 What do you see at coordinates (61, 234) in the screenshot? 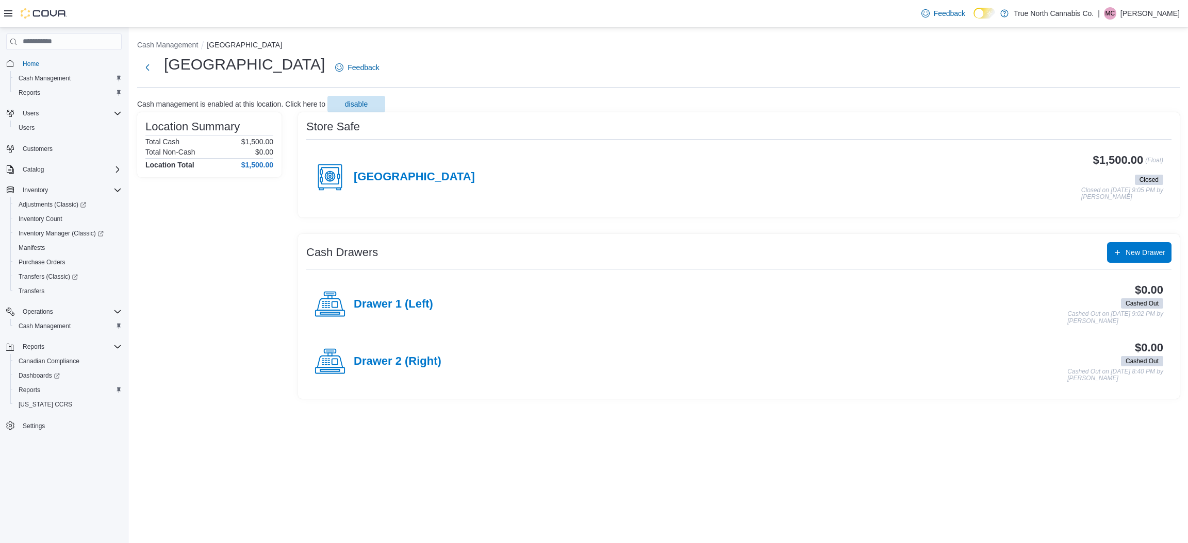
I see `a: Inventory Manager (Classic)` at bounding box center [61, 234].